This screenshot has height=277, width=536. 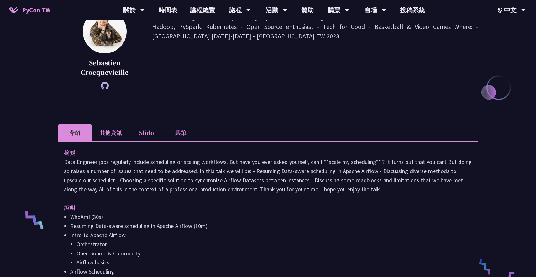 What do you see at coordinates (181, 132) in the screenshot?
I see `li: 共筆` at bounding box center [181, 132].